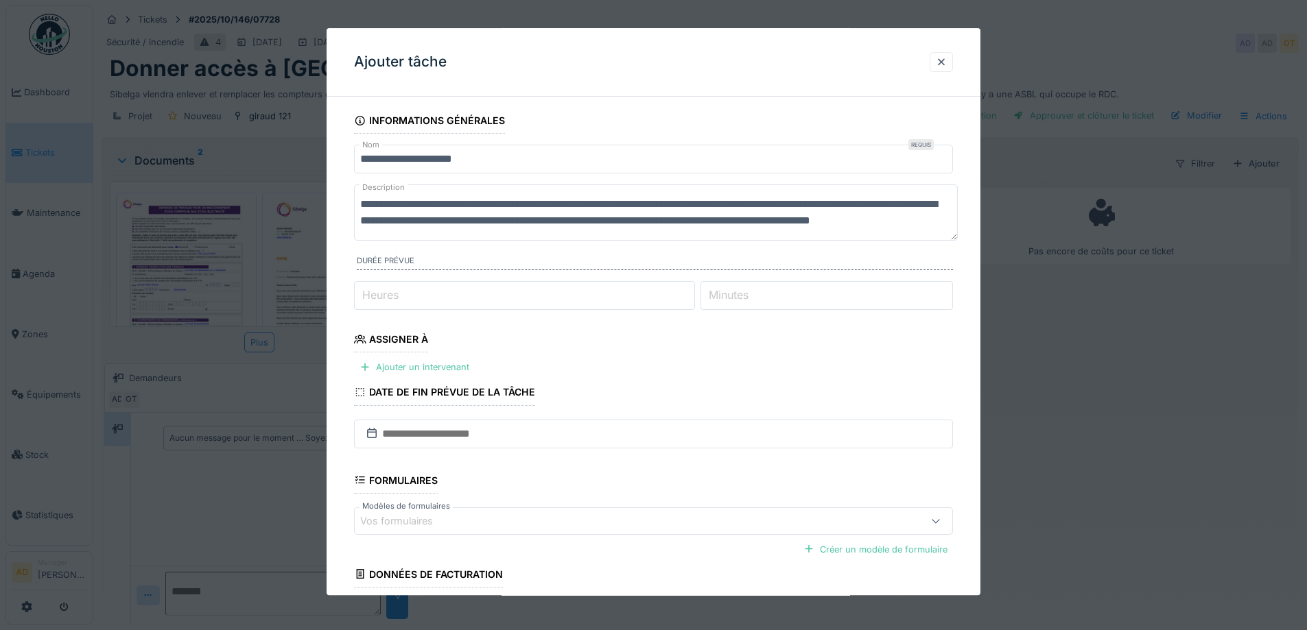 This screenshot has width=1307, height=630. What do you see at coordinates (380, 296) in the screenshot?
I see `label: Heures` at bounding box center [380, 296].